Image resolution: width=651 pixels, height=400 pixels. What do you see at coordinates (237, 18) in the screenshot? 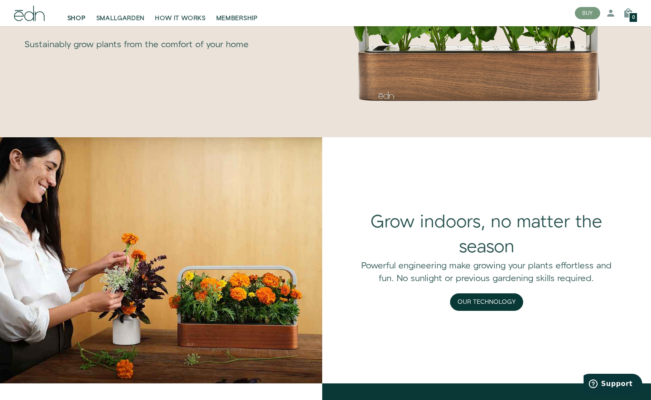
I see `span: MEMBERSHIP` at bounding box center [237, 18].